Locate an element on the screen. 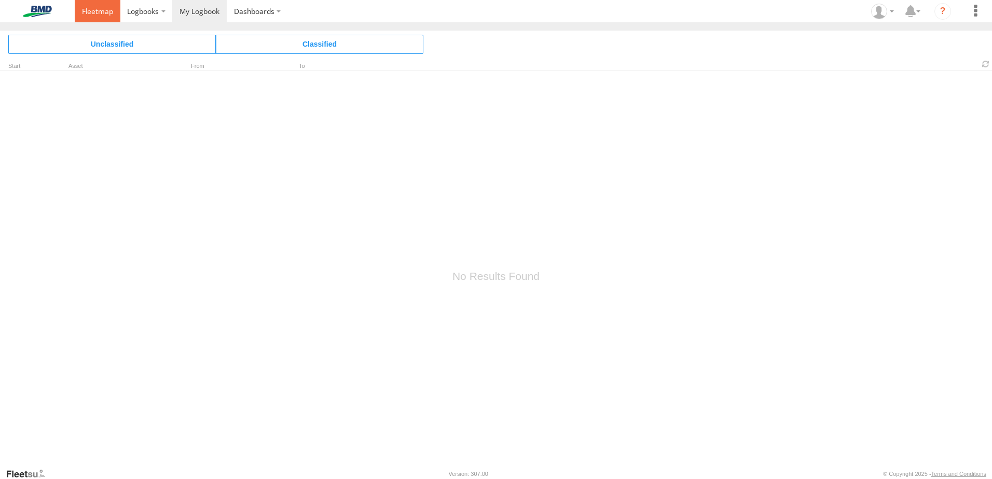 This screenshot has width=992, height=479. div: To is located at coordinates (336, 66).